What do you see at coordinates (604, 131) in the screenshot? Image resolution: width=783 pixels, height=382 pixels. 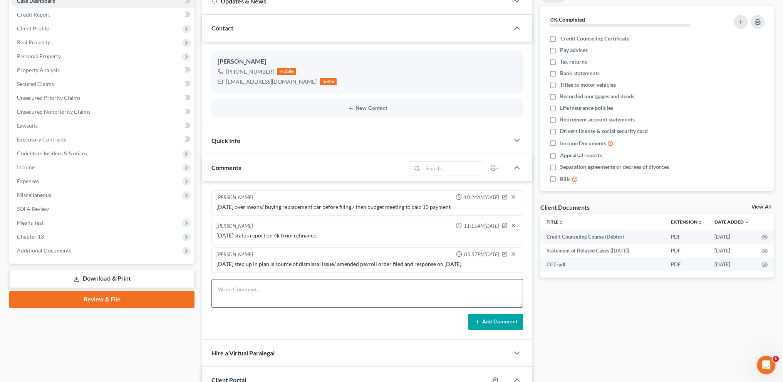 I see `span: Drivers license & social security card` at bounding box center [604, 131].